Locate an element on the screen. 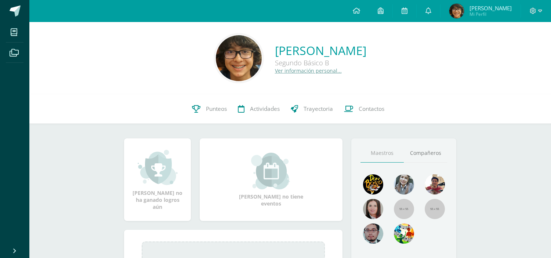  span: Trayectoria is located at coordinates (318, 109).